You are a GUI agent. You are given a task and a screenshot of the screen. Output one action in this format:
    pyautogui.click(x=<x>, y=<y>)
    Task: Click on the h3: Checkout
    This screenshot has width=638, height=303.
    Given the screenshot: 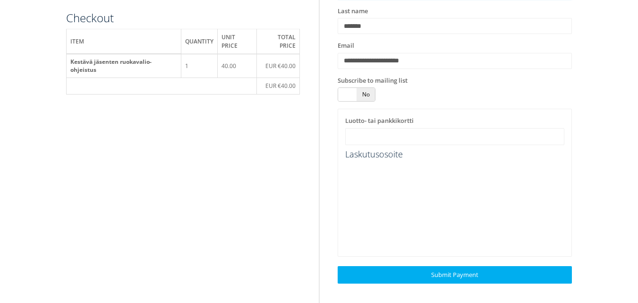 What is the action you would take?
    pyautogui.click(x=183, y=18)
    